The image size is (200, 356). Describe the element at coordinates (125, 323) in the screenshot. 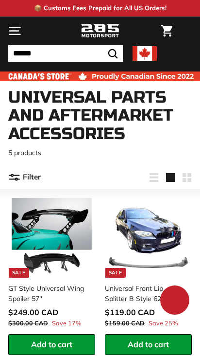

I see `span: $159.00 CAD` at that location.